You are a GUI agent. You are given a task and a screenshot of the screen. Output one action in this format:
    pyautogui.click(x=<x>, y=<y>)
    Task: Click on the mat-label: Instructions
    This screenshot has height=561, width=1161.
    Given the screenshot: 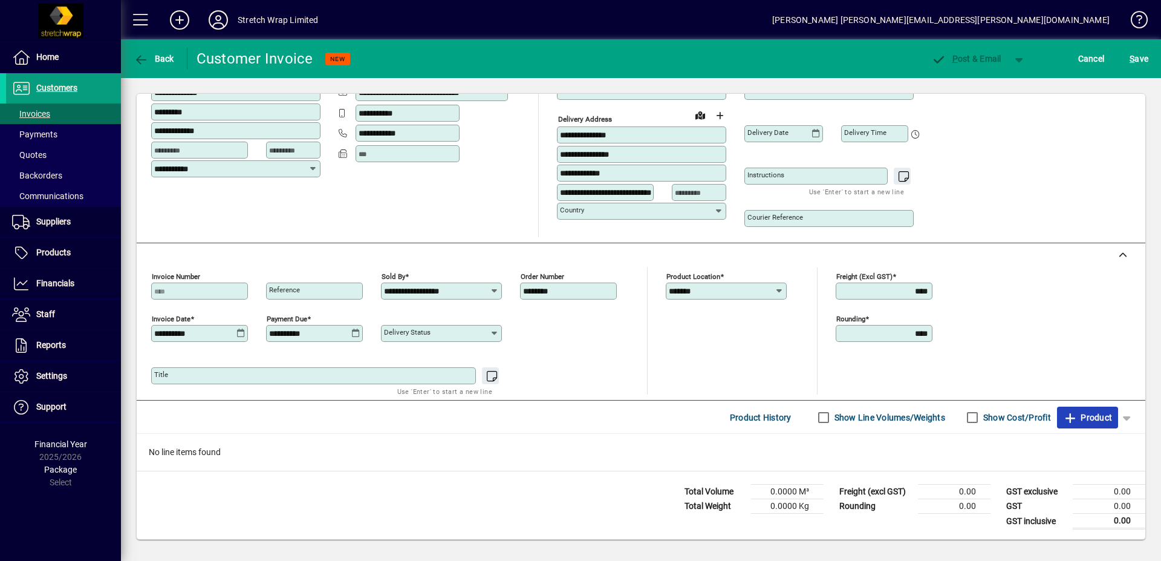 What is the action you would take?
    pyautogui.click(x=766, y=175)
    